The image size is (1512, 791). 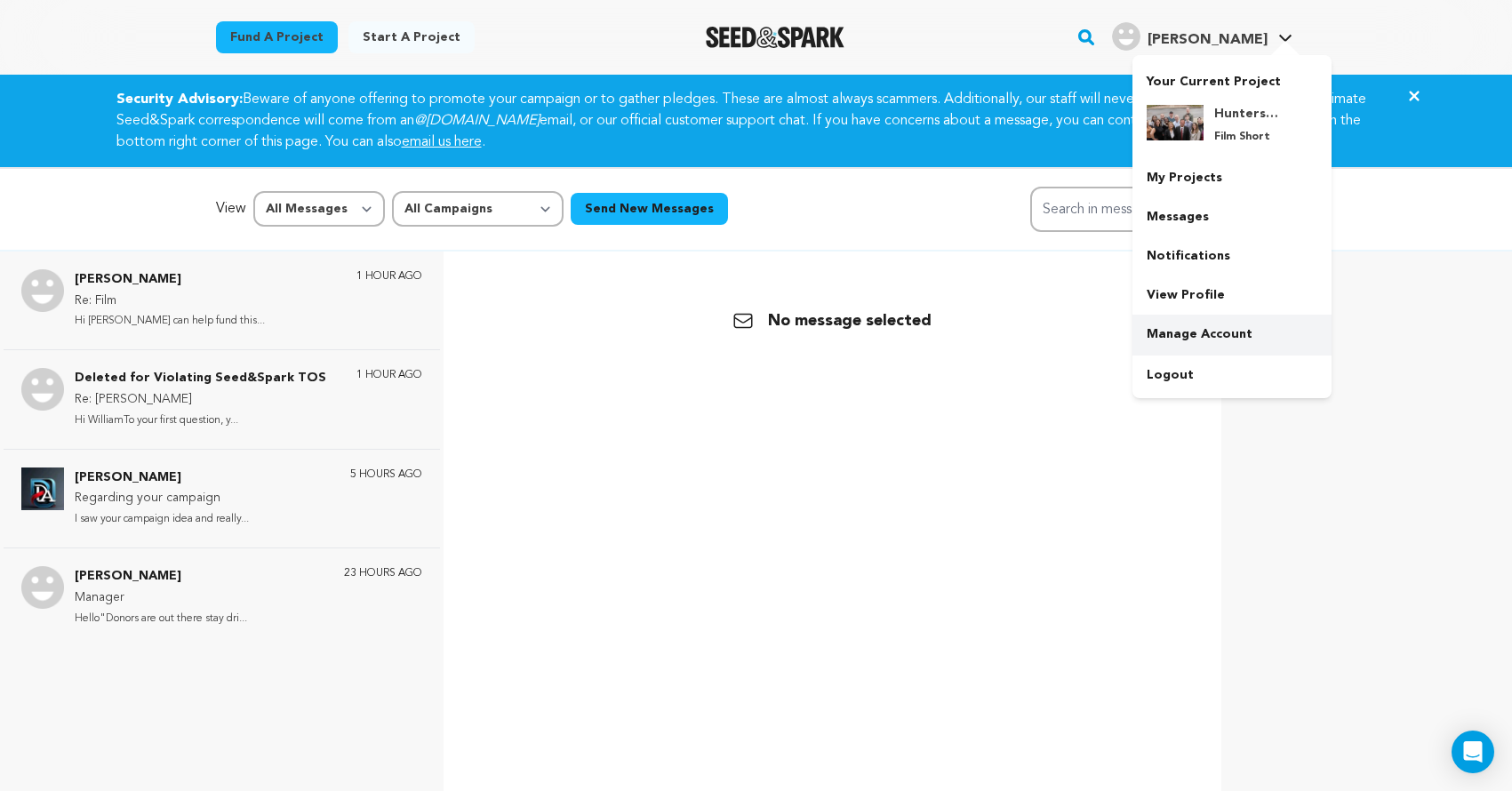 I want to click on p: Regarding your campaign, so click(x=162, y=498).